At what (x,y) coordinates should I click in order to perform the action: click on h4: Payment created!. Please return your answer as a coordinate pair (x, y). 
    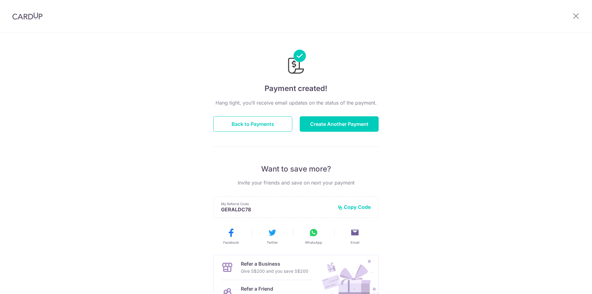
    Looking at the image, I should click on (296, 89).